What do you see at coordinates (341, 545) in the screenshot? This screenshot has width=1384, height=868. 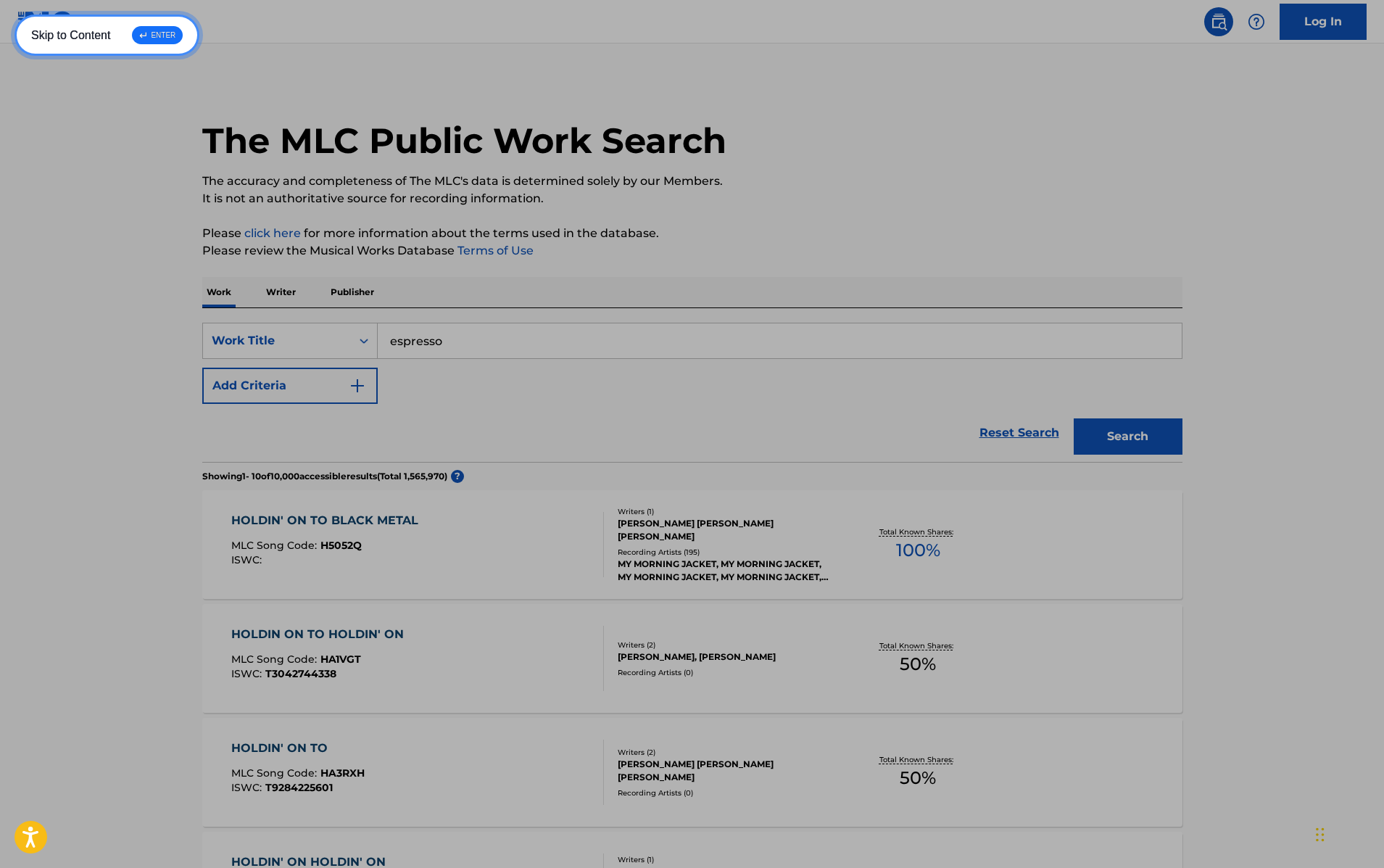 I see `span: H5052Q` at bounding box center [341, 545].